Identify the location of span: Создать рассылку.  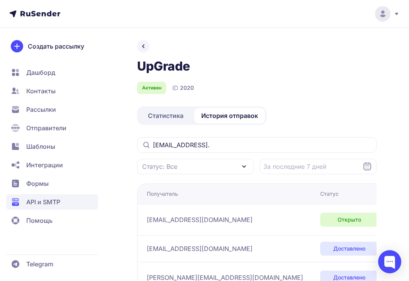
(56, 46).